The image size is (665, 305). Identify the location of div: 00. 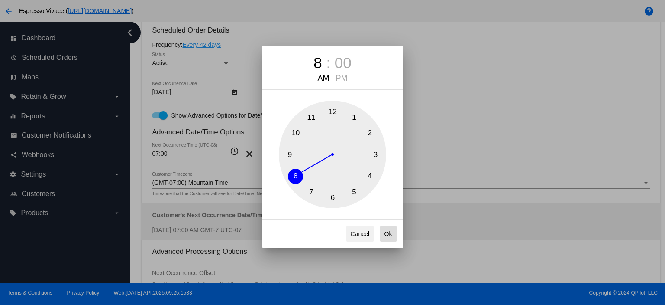
(343, 63).